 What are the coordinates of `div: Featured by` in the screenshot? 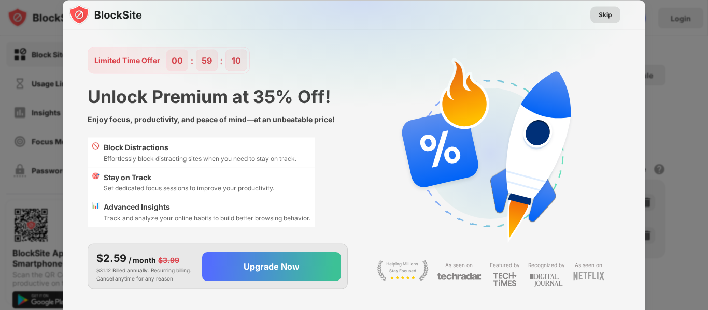 It's located at (505, 265).